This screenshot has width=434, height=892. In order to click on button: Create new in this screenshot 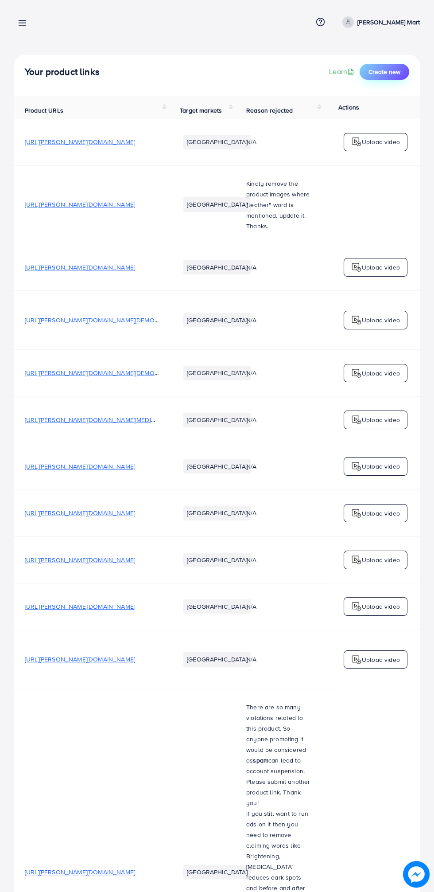, I will do `click(385, 72)`.